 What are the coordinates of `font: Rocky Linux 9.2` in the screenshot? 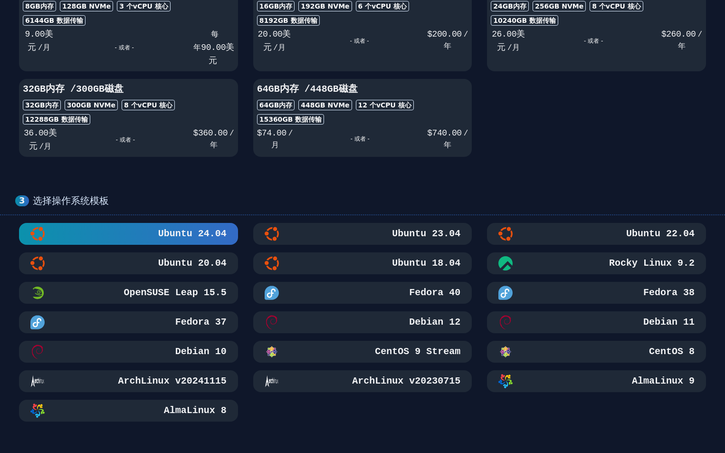 It's located at (652, 263).